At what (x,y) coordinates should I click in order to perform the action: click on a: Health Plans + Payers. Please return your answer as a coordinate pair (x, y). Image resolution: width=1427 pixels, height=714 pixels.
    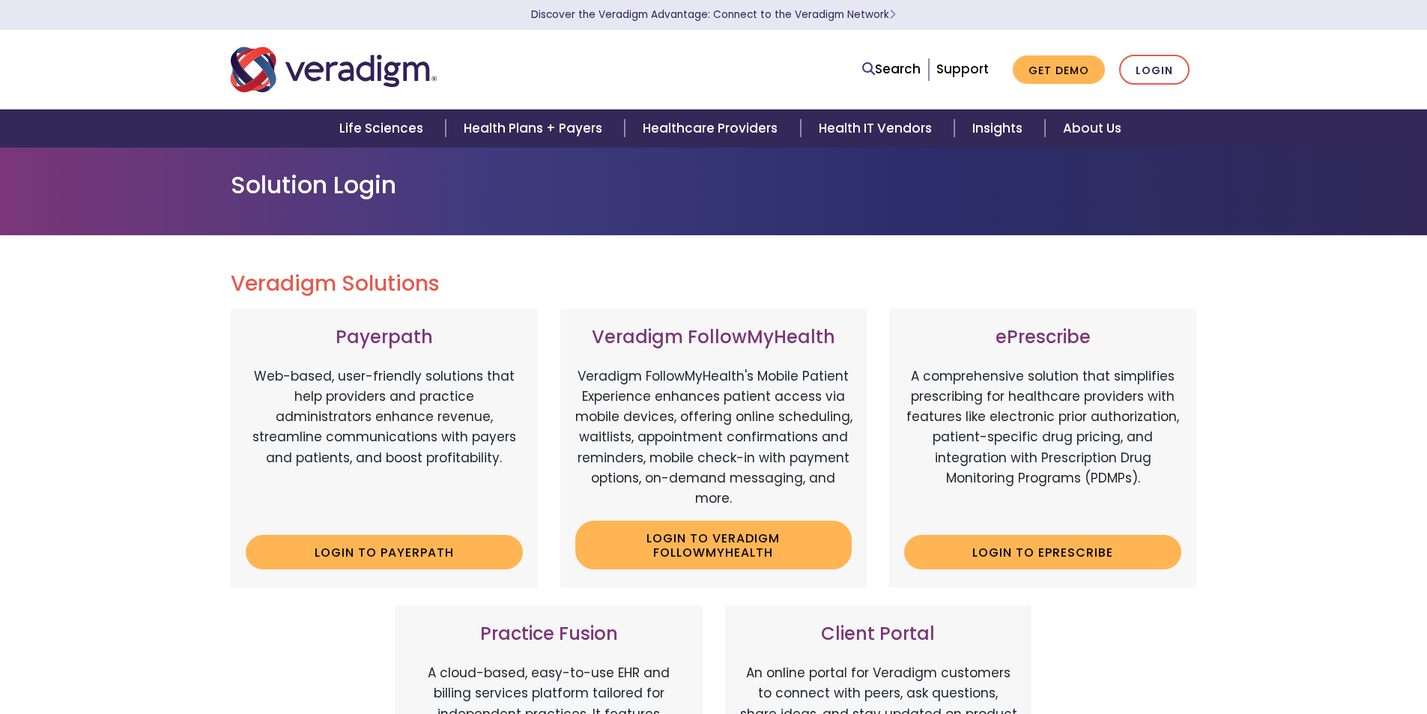
    Looking at the image, I should click on (535, 128).